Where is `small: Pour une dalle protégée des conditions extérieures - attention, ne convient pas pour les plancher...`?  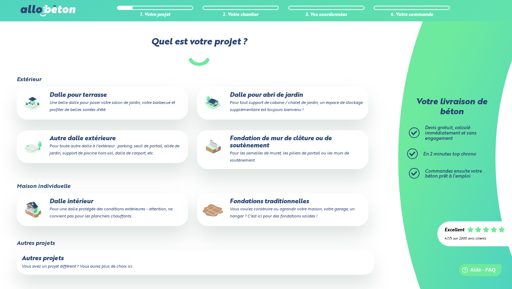 small: Pour une dalle protégée des conditions extérieures - attention, ne convient pas pour les plancher... is located at coordinates (111, 213).